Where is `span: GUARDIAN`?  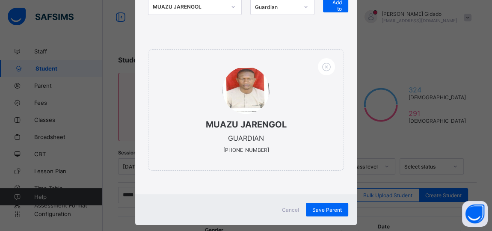
span: GUARDIAN is located at coordinates (246, 138).